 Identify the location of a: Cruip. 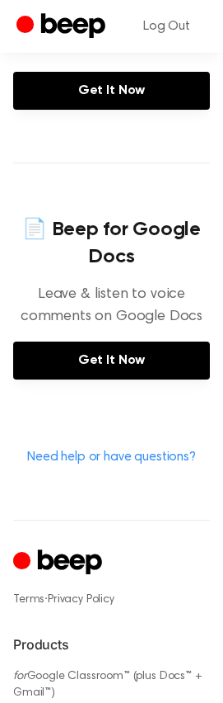
(59, 562).